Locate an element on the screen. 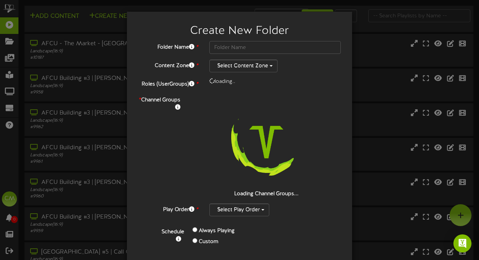 The image size is (479, 260). h2: Create New Folder is located at coordinates (239, 31).